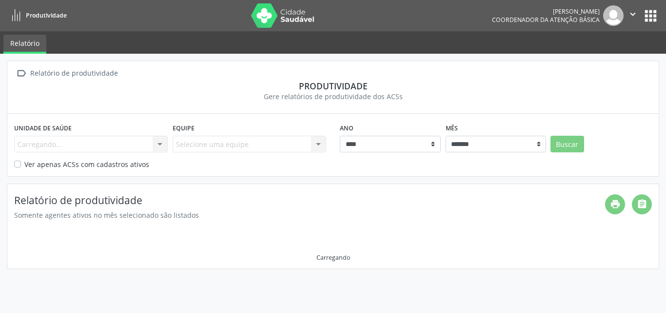 This screenshot has width=666, height=313. What do you see at coordinates (43, 128) in the screenshot?
I see `label: Unidade de saúde` at bounding box center [43, 128].